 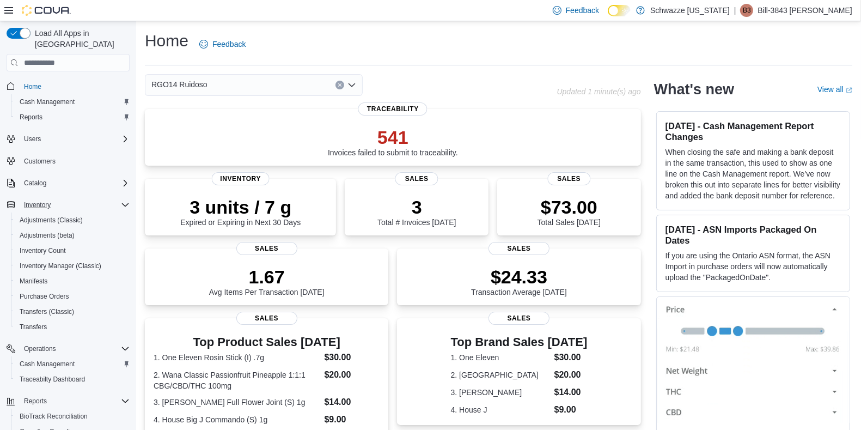 What do you see at coordinates (571, 410) in the screenshot?
I see `dd: $9.00` at bounding box center [571, 410].